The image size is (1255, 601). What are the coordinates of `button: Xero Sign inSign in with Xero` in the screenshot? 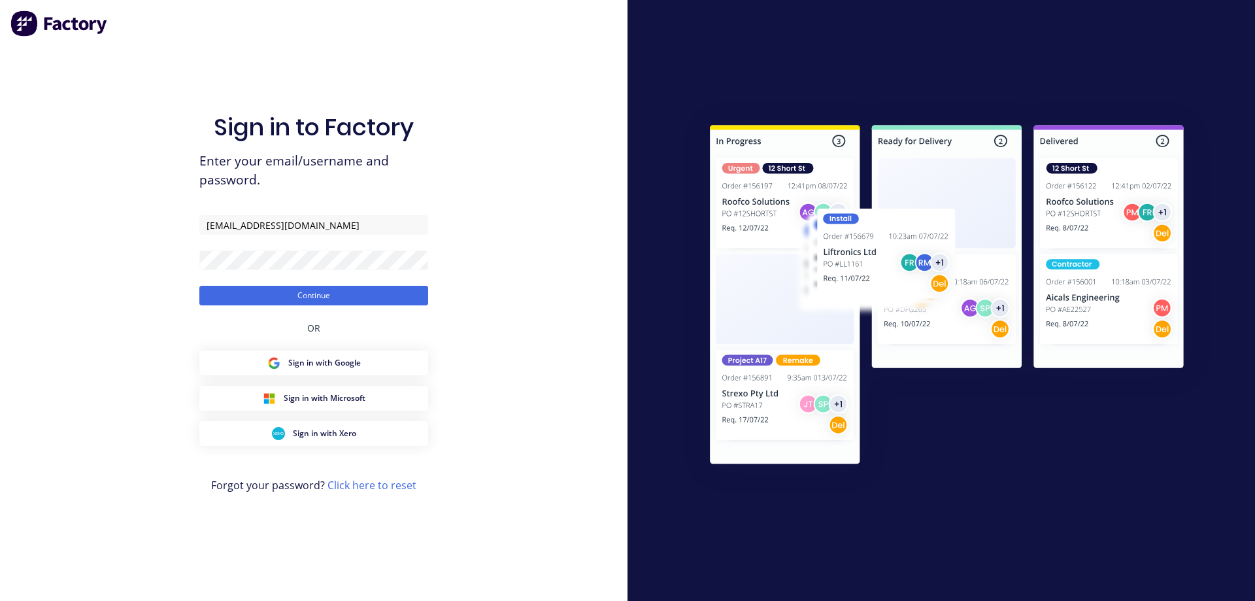 It's located at (314, 433).